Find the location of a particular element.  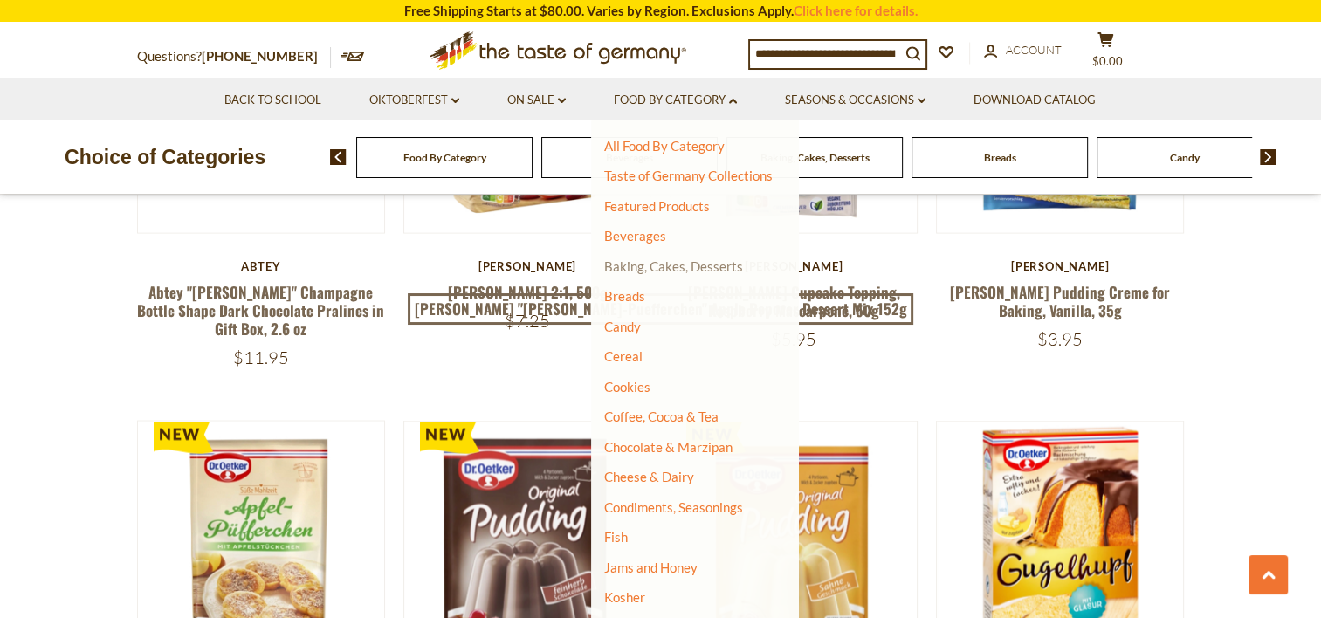

a: Cookies is located at coordinates (627, 387).